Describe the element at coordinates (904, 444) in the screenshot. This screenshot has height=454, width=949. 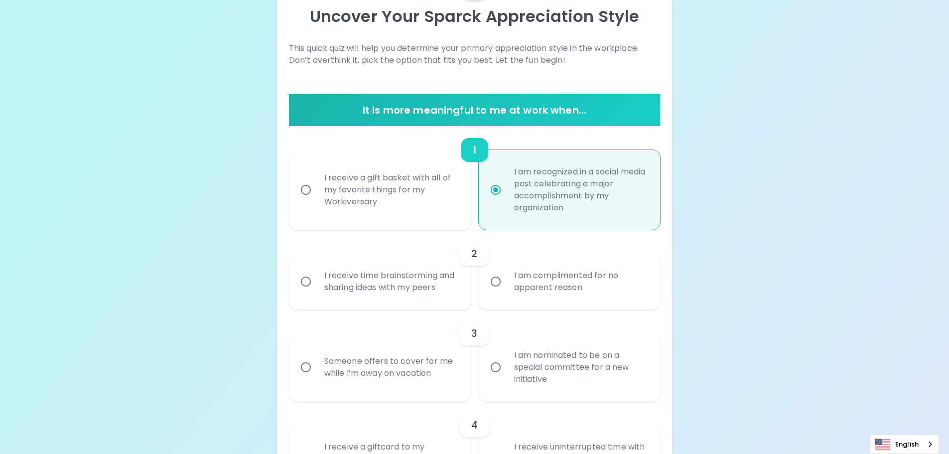
I see `aside: Language selected: English` at that location.